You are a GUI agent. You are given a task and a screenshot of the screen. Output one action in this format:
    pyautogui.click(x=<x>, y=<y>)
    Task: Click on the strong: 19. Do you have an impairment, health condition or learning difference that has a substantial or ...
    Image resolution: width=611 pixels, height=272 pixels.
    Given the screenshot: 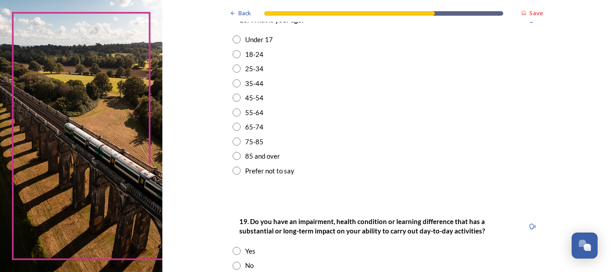 What is the action you would take?
    pyautogui.click(x=363, y=226)
    